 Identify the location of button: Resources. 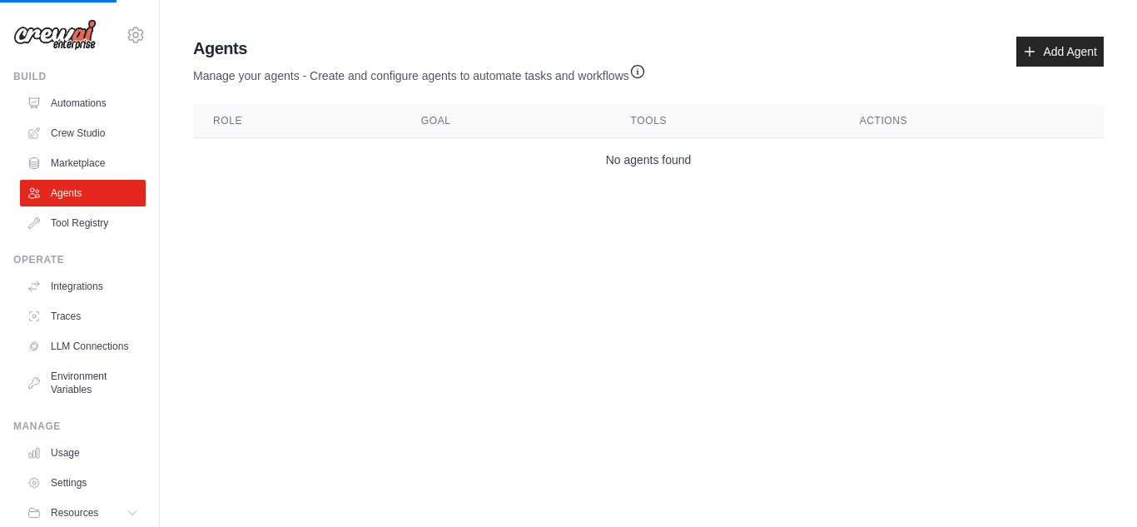
(82, 513).